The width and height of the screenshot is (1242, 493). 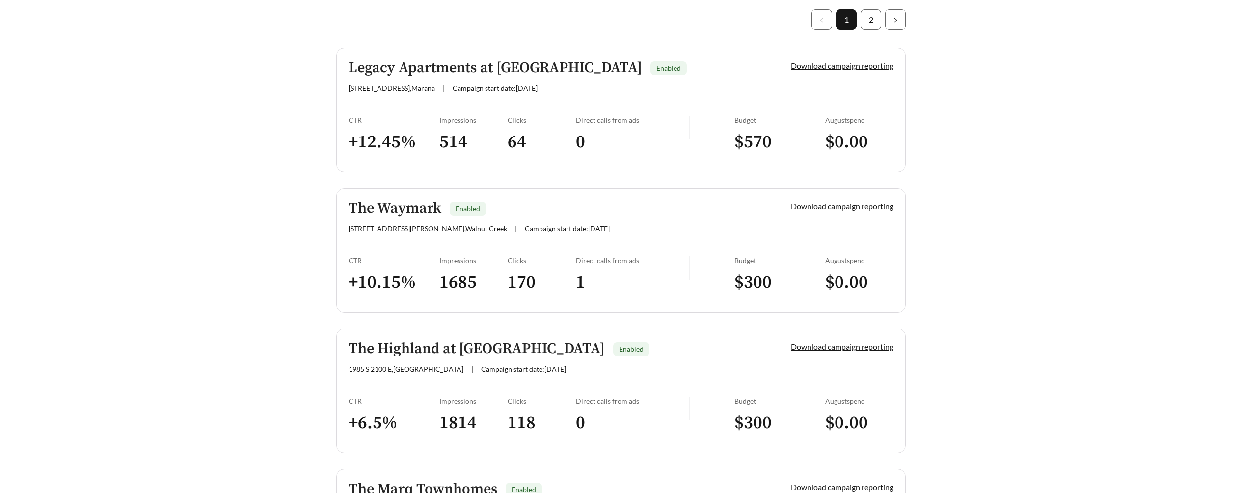 What do you see at coordinates (633, 282) in the screenshot?
I see `h3: 1` at bounding box center [633, 282].